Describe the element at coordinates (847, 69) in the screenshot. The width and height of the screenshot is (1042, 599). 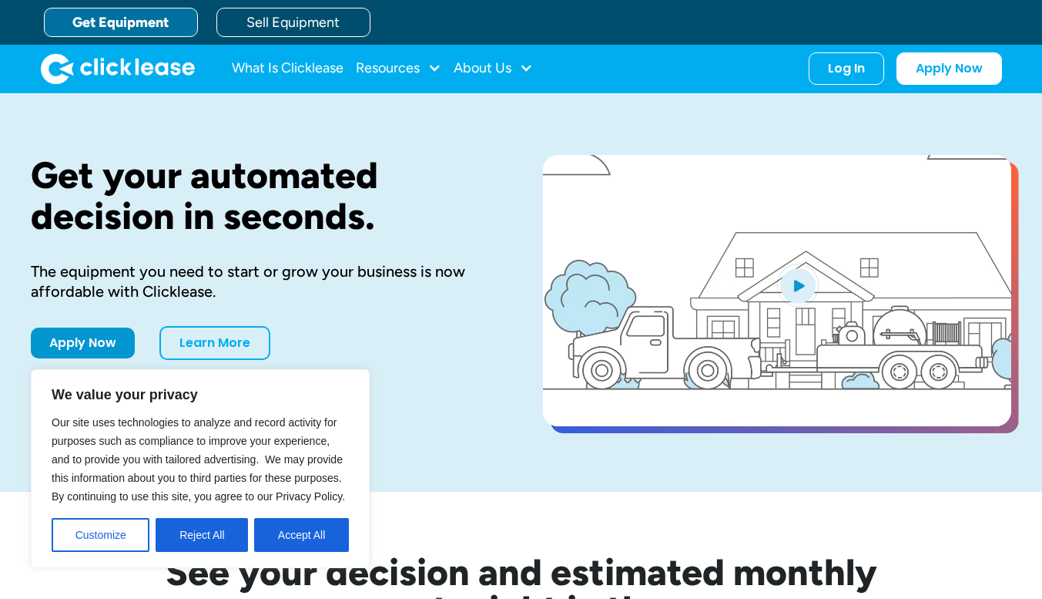
I see `div: Log In` at that location.